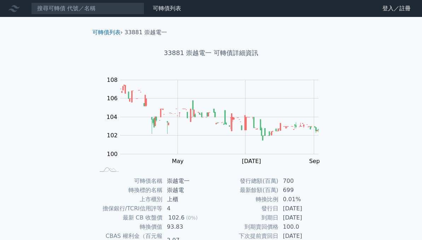 Image resolution: width=422 pixels, height=240 pixels. I want to click on td: 0.01%, so click(303, 200).